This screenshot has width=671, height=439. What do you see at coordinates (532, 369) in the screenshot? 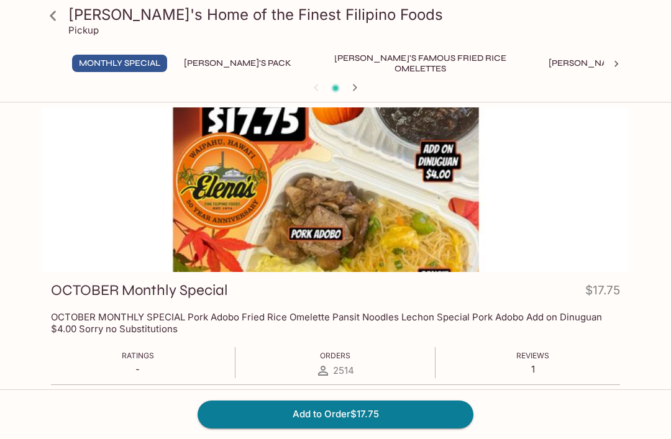
I see `p: 1` at bounding box center [532, 369].